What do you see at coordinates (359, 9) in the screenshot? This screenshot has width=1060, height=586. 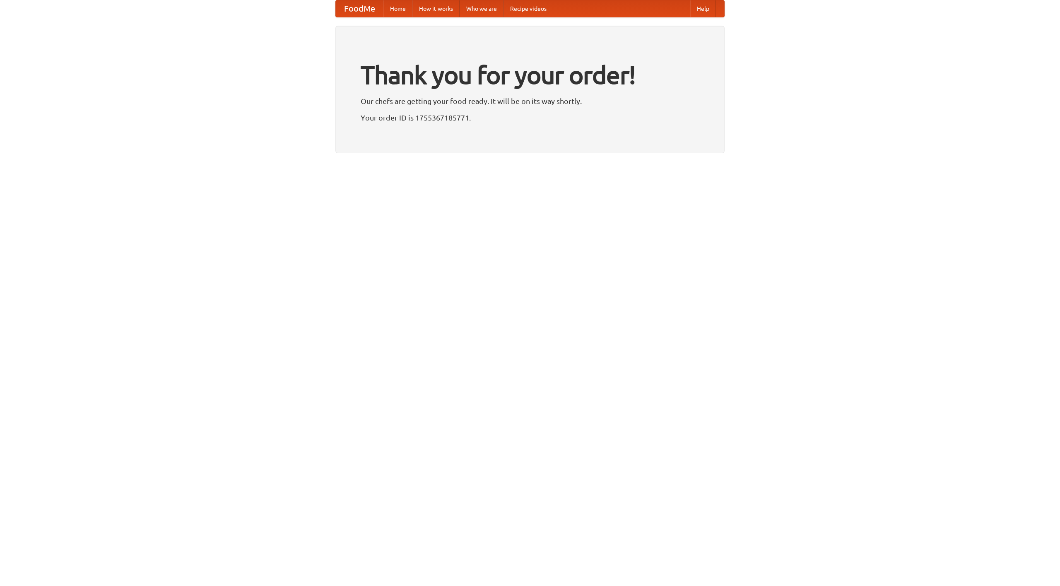 I see `a: FoodMe` at bounding box center [359, 9].